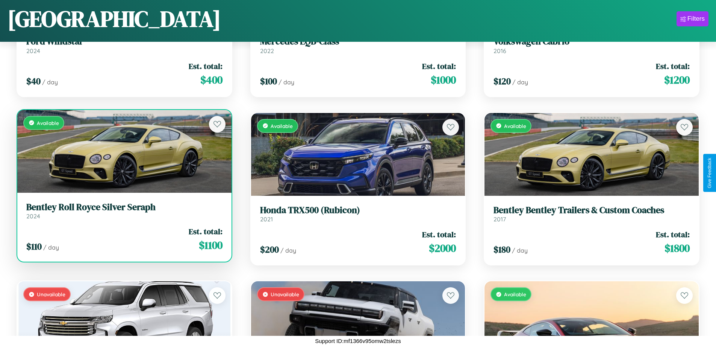 This screenshot has height=346, width=716. I want to click on span: 2021, so click(267, 219).